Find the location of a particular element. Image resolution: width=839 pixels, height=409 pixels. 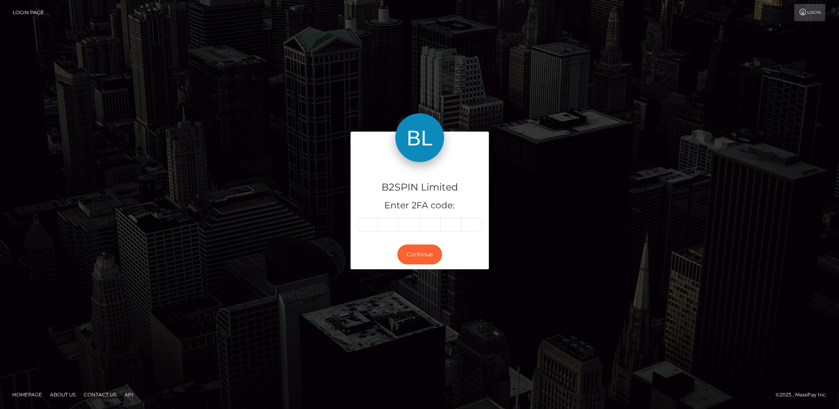

h5: Enter 2FA code: is located at coordinates (419, 206).